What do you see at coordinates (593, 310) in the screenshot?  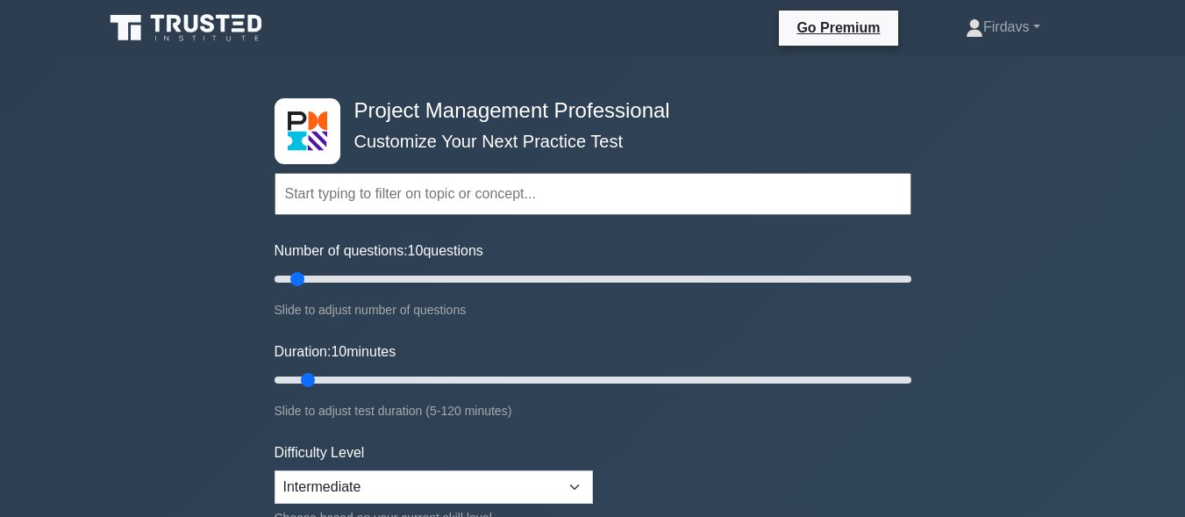 I see `div: Slide to adjust number of questions` at bounding box center [593, 310].